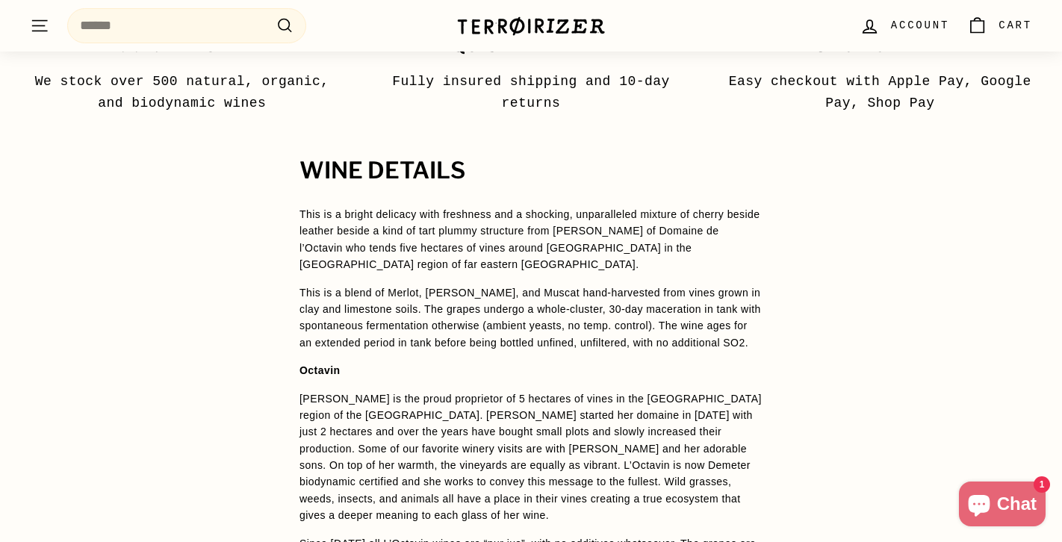 This screenshot has height=542, width=1062. What do you see at coordinates (920, 25) in the screenshot?
I see `span: Account` at bounding box center [920, 25].